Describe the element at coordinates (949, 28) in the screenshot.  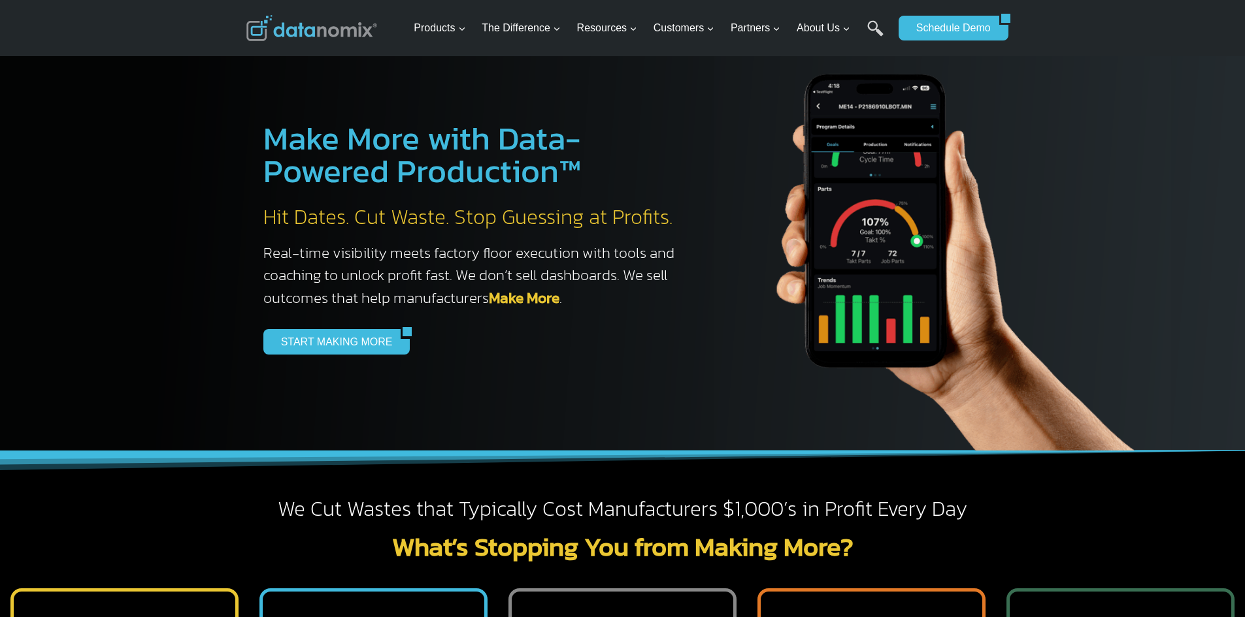
I see `a: Schedule Demo` at that location.